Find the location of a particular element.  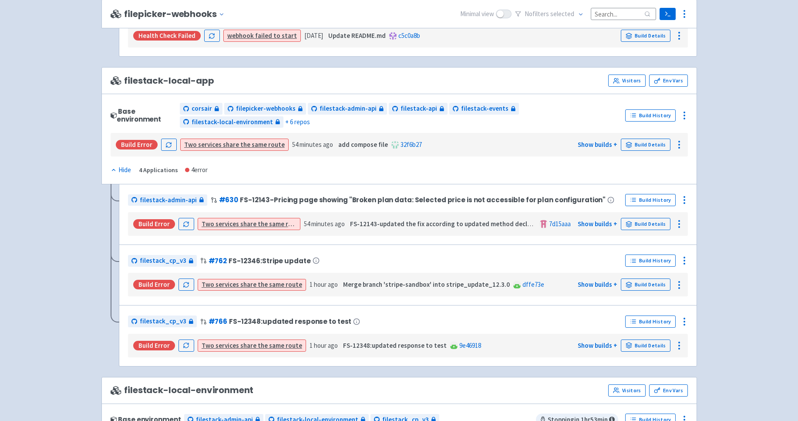

input: Search... is located at coordinates (624, 14).